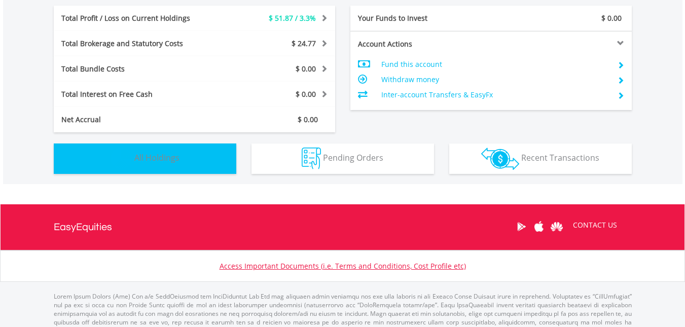 The height and width of the screenshot is (327, 685). Describe the element at coordinates (145, 159) in the screenshot. I see `button: All Holdings` at that location.